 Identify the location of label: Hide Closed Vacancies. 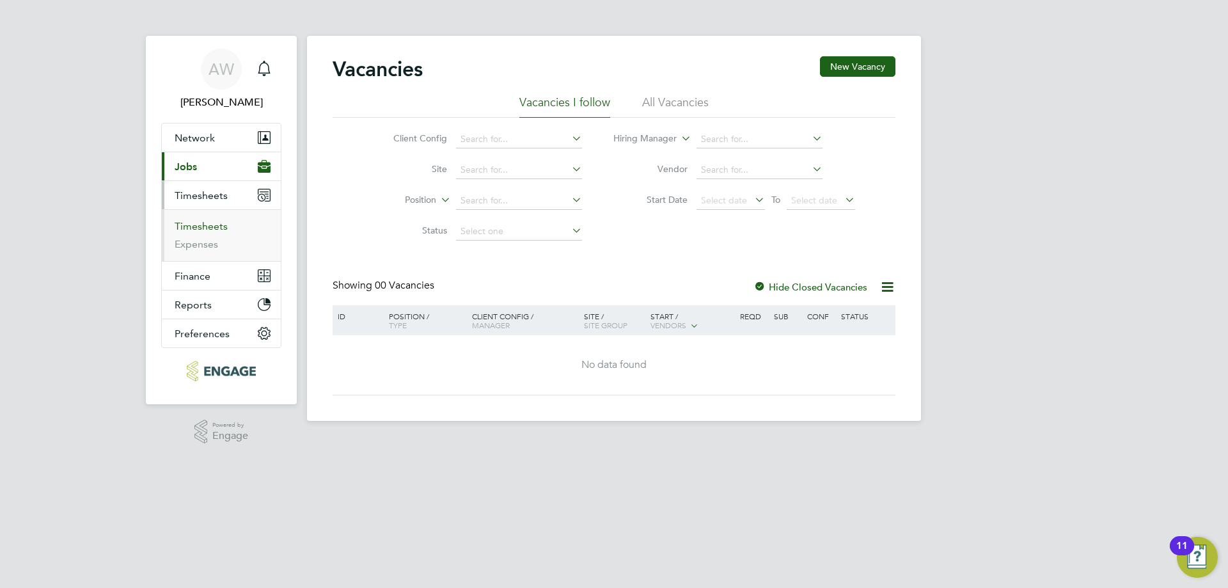
(810, 287).